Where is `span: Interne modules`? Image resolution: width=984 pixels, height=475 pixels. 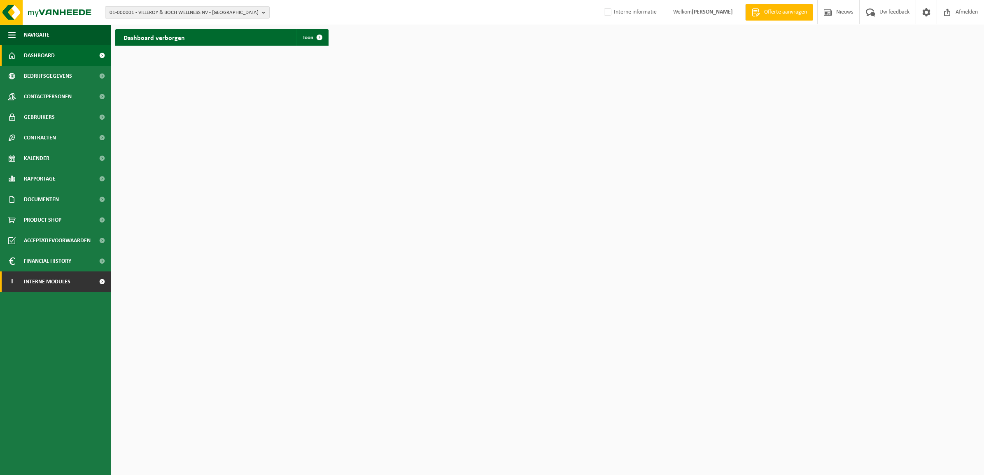
span: Interne modules is located at coordinates (47, 282).